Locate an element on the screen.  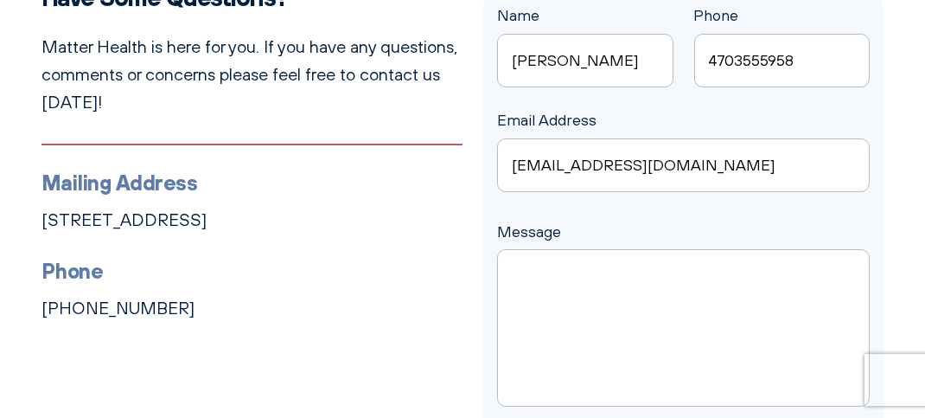
input: Email Address is located at coordinates (683, 165).